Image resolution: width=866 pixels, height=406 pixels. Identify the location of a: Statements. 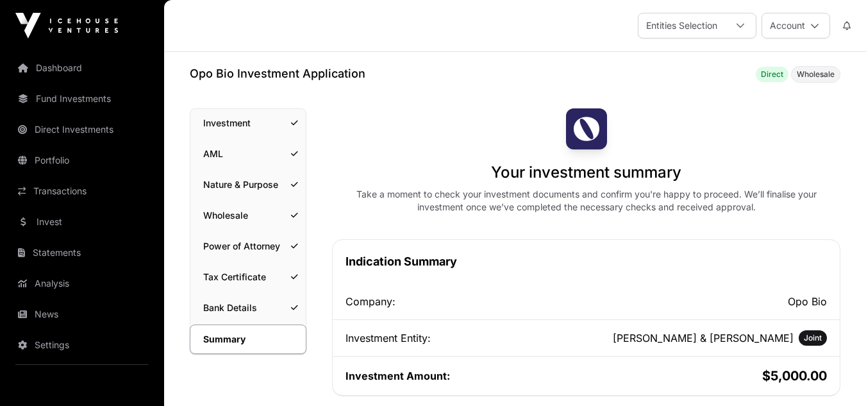
(82, 253).